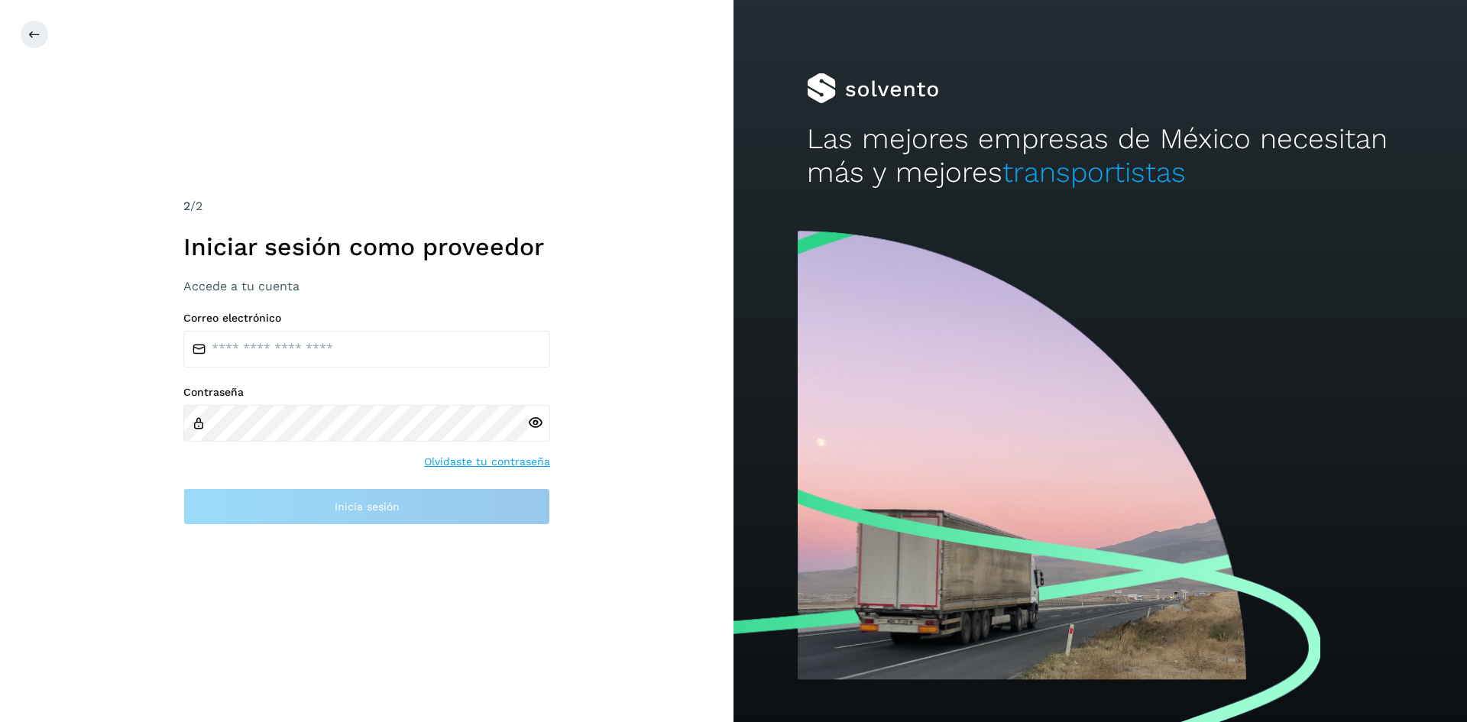  Describe the element at coordinates (367, 206) in the screenshot. I see `div: /2` at that location.